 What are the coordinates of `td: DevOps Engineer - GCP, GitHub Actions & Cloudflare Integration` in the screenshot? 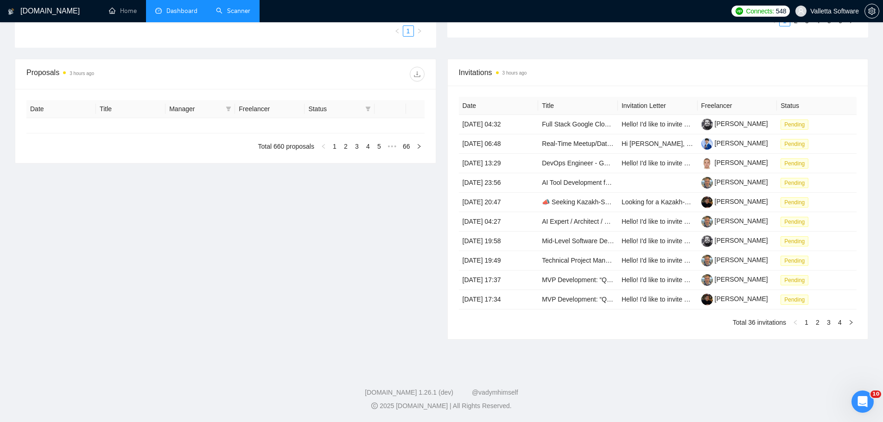 It's located at (578, 164).